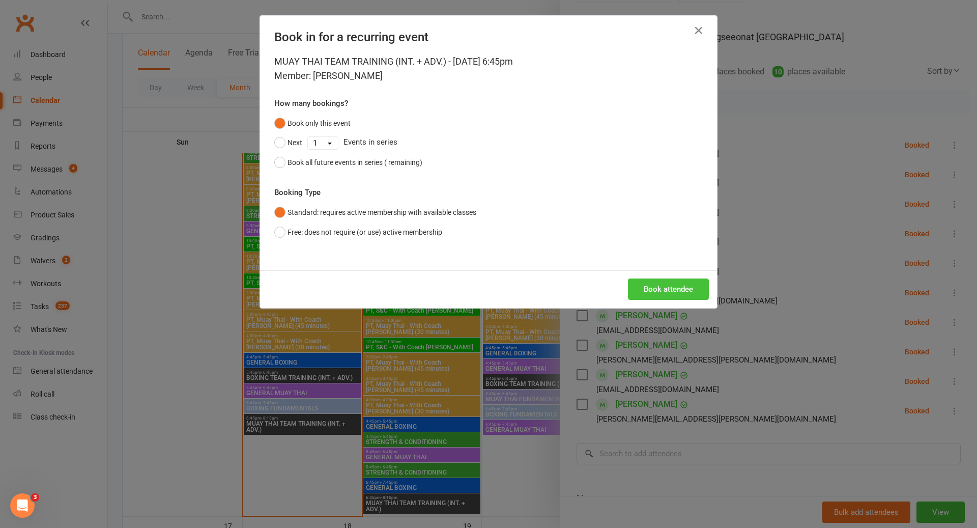  Describe the element at coordinates (348, 162) in the screenshot. I see `button: Book all future events in series ( remaining)` at that location.